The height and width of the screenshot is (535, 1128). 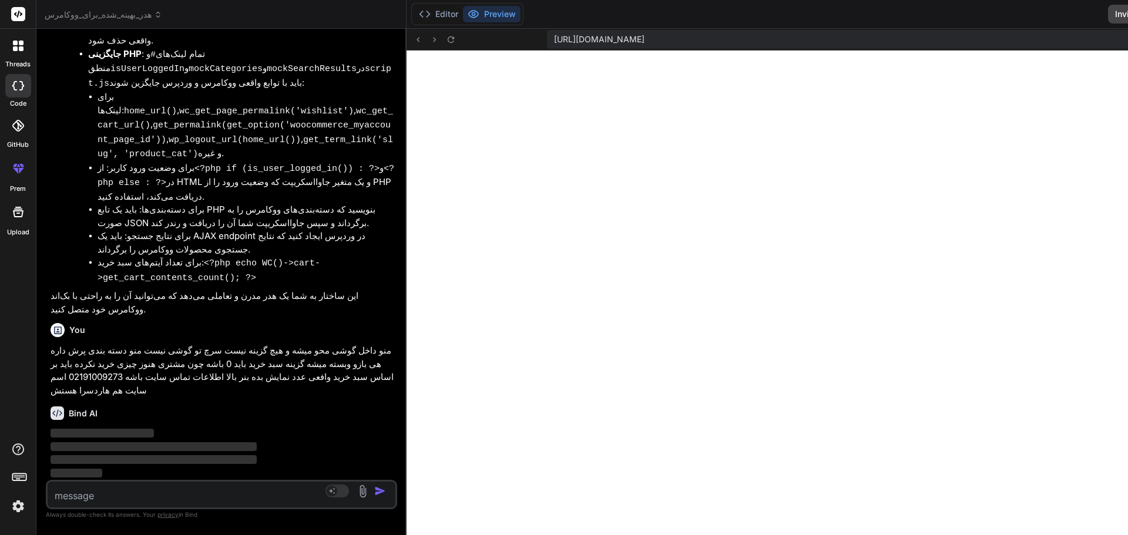 What do you see at coordinates (246, 243) in the screenshot?
I see `li: برای نتایج جستجو: باید یک AJAX endpoint در وردپرس ایجاد کنید که نتایج جستجوی محصولات ووکامرس را ب...` at bounding box center [246, 243].